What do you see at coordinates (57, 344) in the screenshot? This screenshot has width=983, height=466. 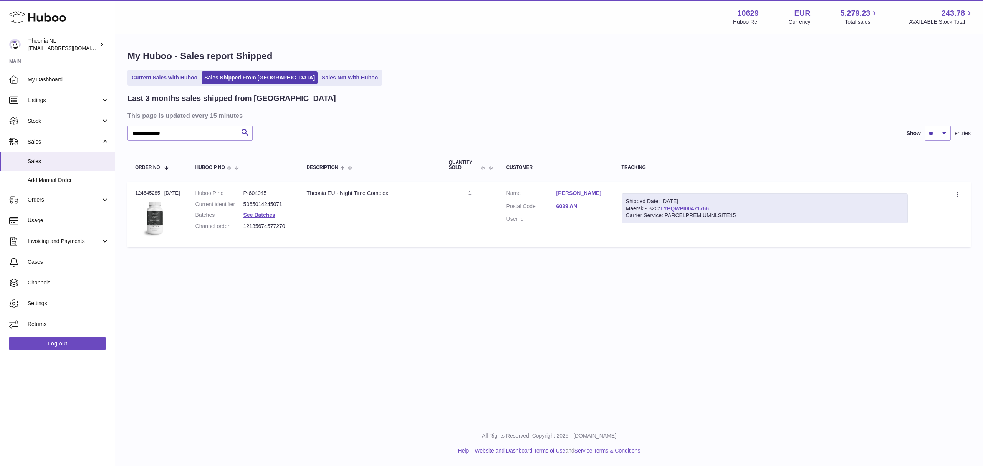 I see `a: Log out` at bounding box center [57, 344].